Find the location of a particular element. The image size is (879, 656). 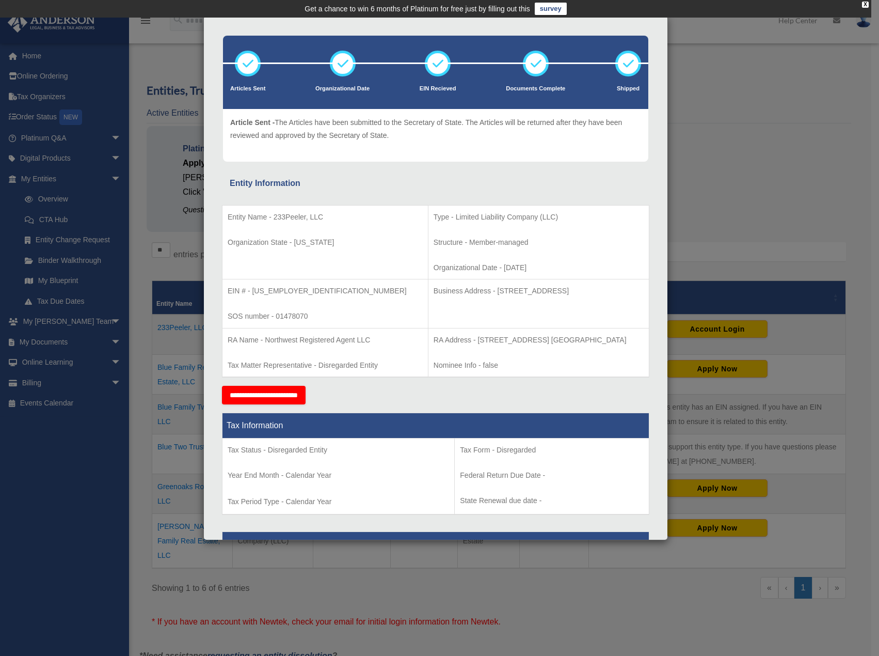

div: close is located at coordinates (865, 5).